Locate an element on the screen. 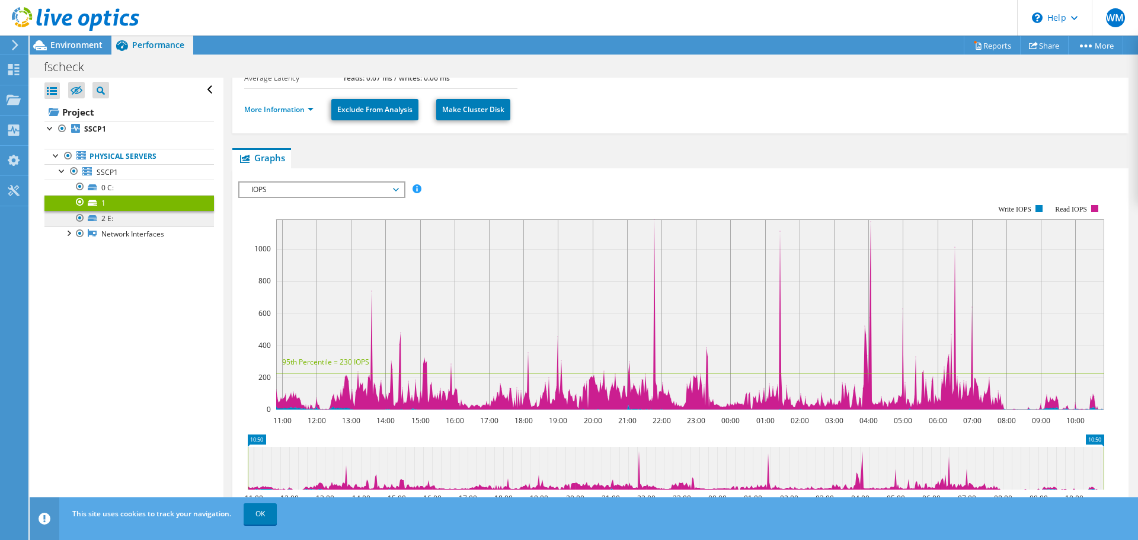 Image resolution: width=1138 pixels, height=540 pixels. a: OK is located at coordinates (260, 514).